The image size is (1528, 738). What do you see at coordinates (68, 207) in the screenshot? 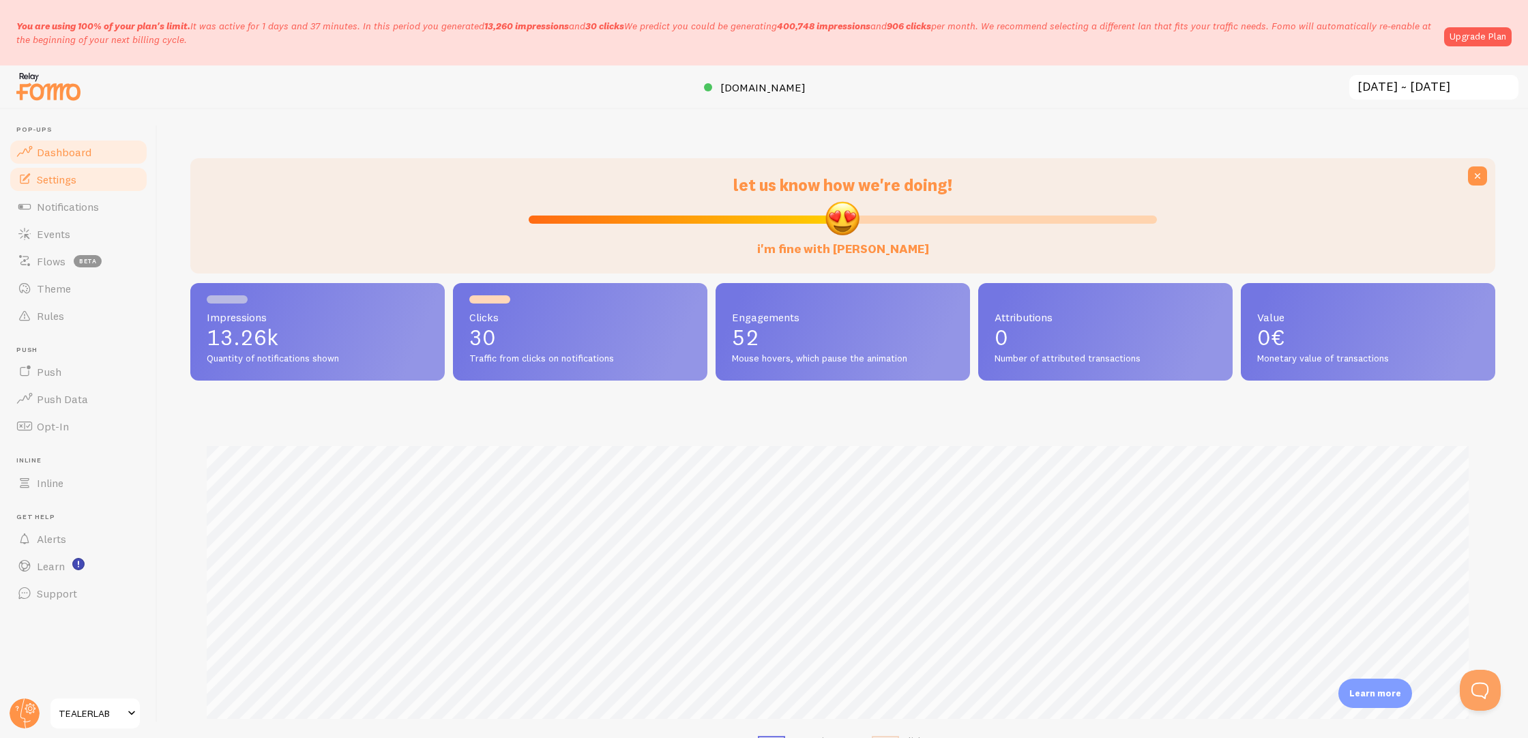
I see `span: Notifications` at bounding box center [68, 207].